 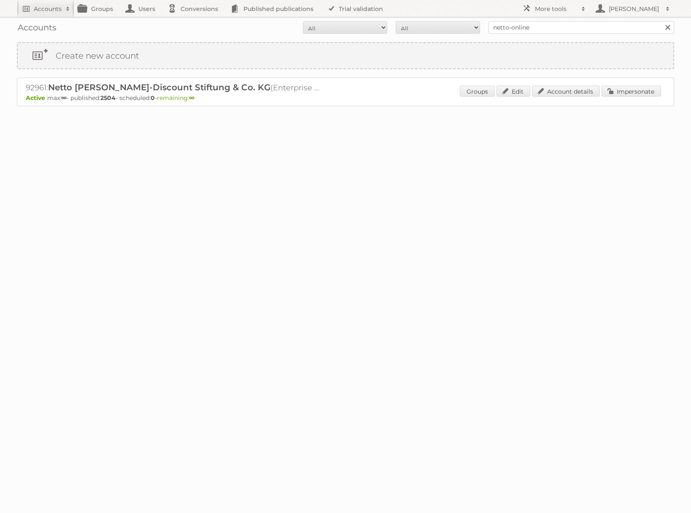 I want to click on h2: Accounts, so click(x=48, y=9).